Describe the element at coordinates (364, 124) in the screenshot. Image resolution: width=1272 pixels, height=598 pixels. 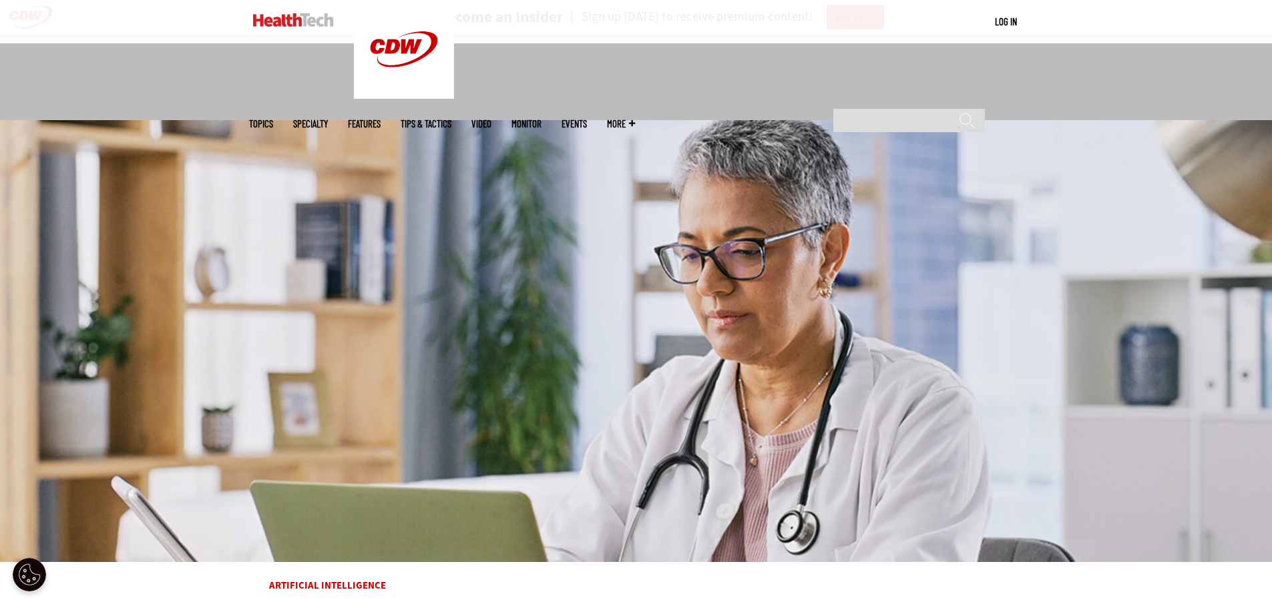
I see `a: Features` at that location.